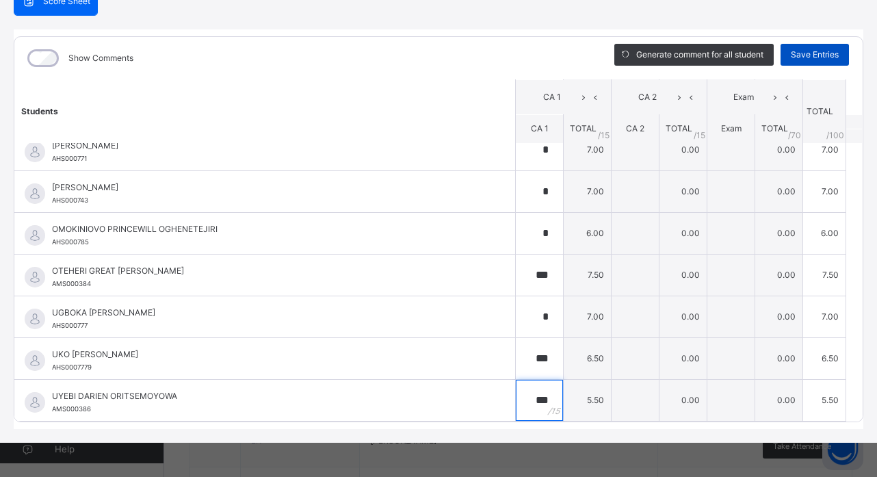 The image size is (877, 477). What do you see at coordinates (71, 283) in the screenshot?
I see `span: AMS000384` at bounding box center [71, 283].